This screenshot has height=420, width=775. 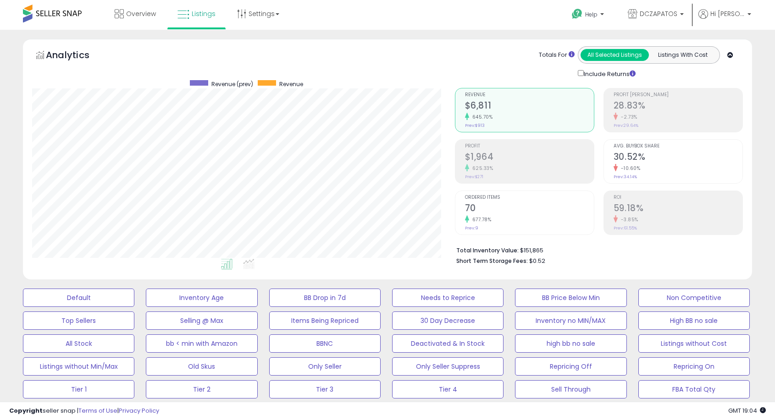 What do you see at coordinates (324, 298) in the screenshot?
I see `button: BB Drop in 7d` at bounding box center [324, 298].